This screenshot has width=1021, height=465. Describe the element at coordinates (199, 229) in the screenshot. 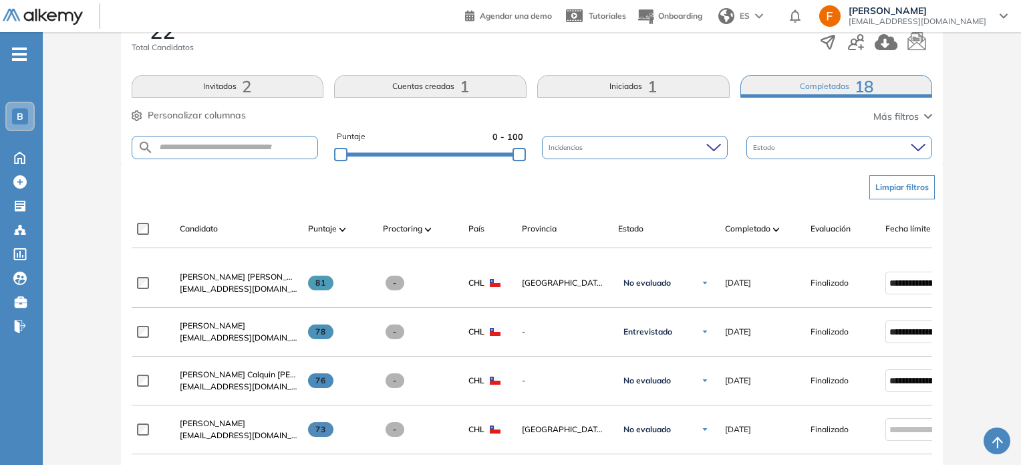

I see `span: Candidato` at that location.